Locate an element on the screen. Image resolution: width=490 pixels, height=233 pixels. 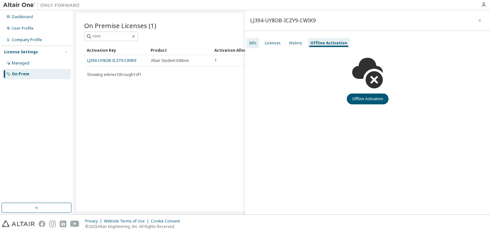
span: 1 is located at coordinates (216, 61).